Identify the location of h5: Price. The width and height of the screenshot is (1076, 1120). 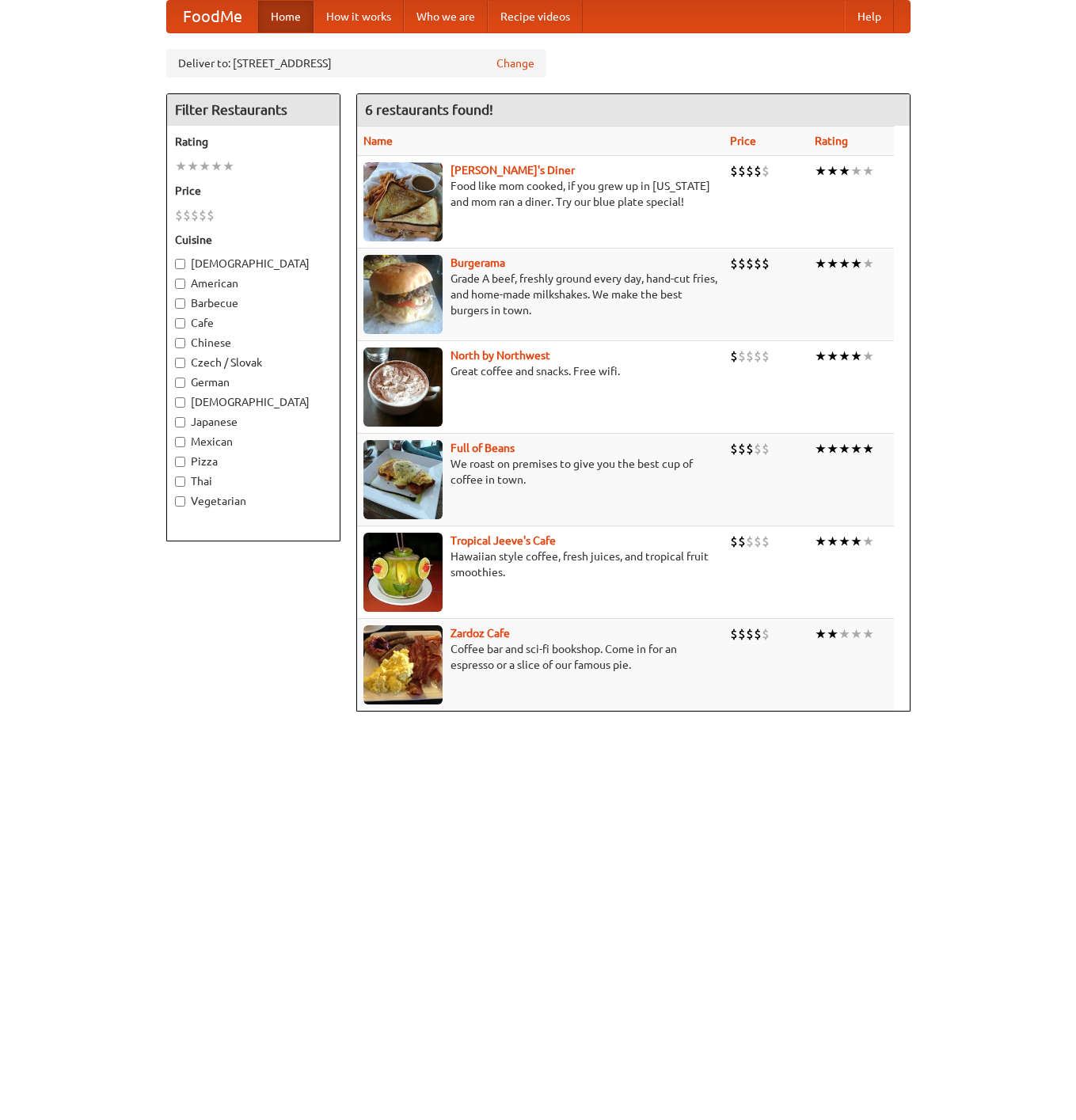
(253, 190).